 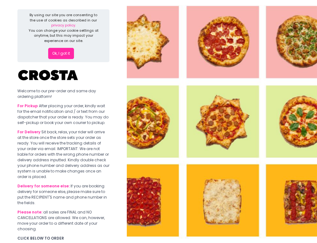 I want to click on div: Sit back, relax, your rider will arrive at the store once the store sets your order as ready. You..., so click(x=63, y=154).